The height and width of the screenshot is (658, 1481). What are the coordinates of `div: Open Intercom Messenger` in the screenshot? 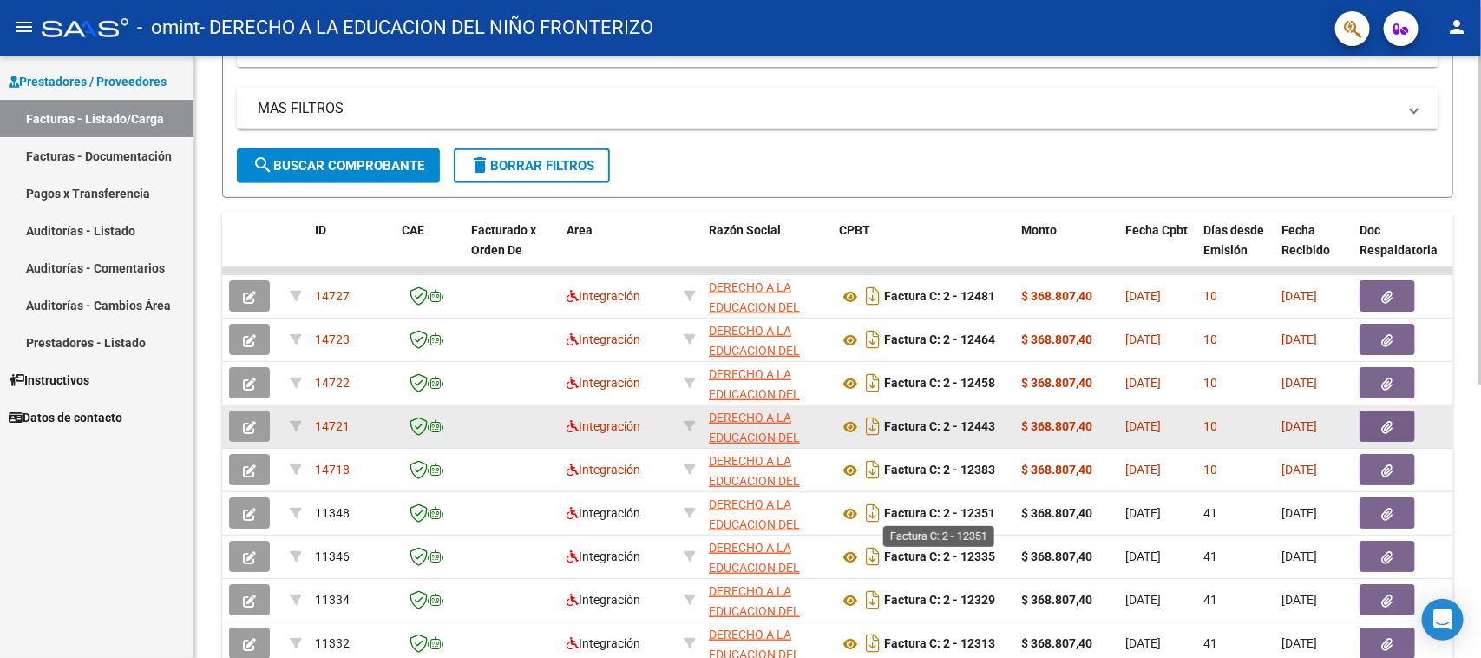 It's located at (1443, 619).